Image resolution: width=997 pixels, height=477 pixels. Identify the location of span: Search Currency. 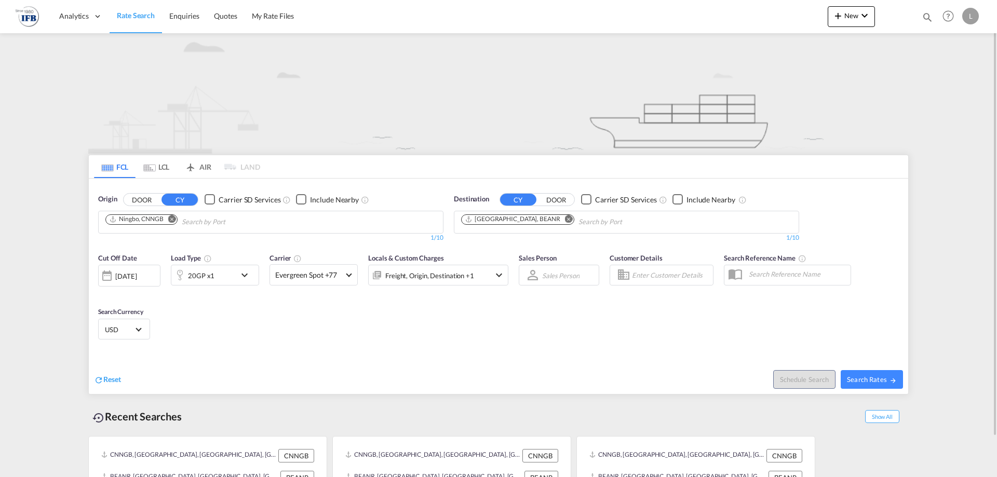
(120, 312).